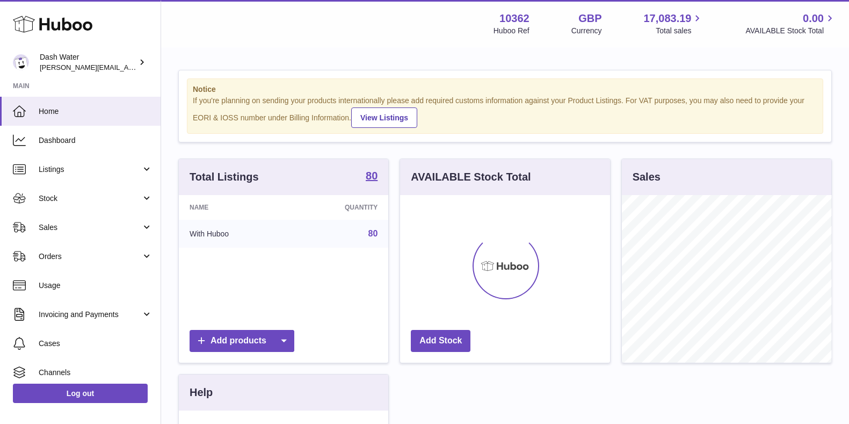 The height and width of the screenshot is (424, 849). Describe the element at coordinates (201, 392) in the screenshot. I see `h3: Help` at that location.